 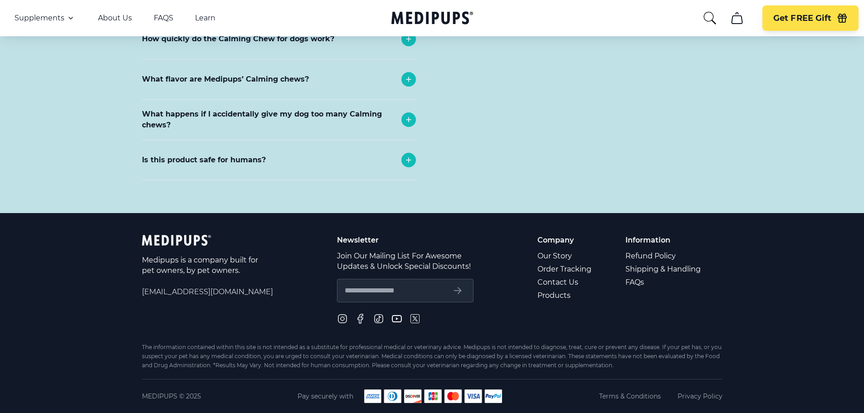 What do you see at coordinates (325, 396) in the screenshot?
I see `span: Pay securely with` at bounding box center [325, 396].